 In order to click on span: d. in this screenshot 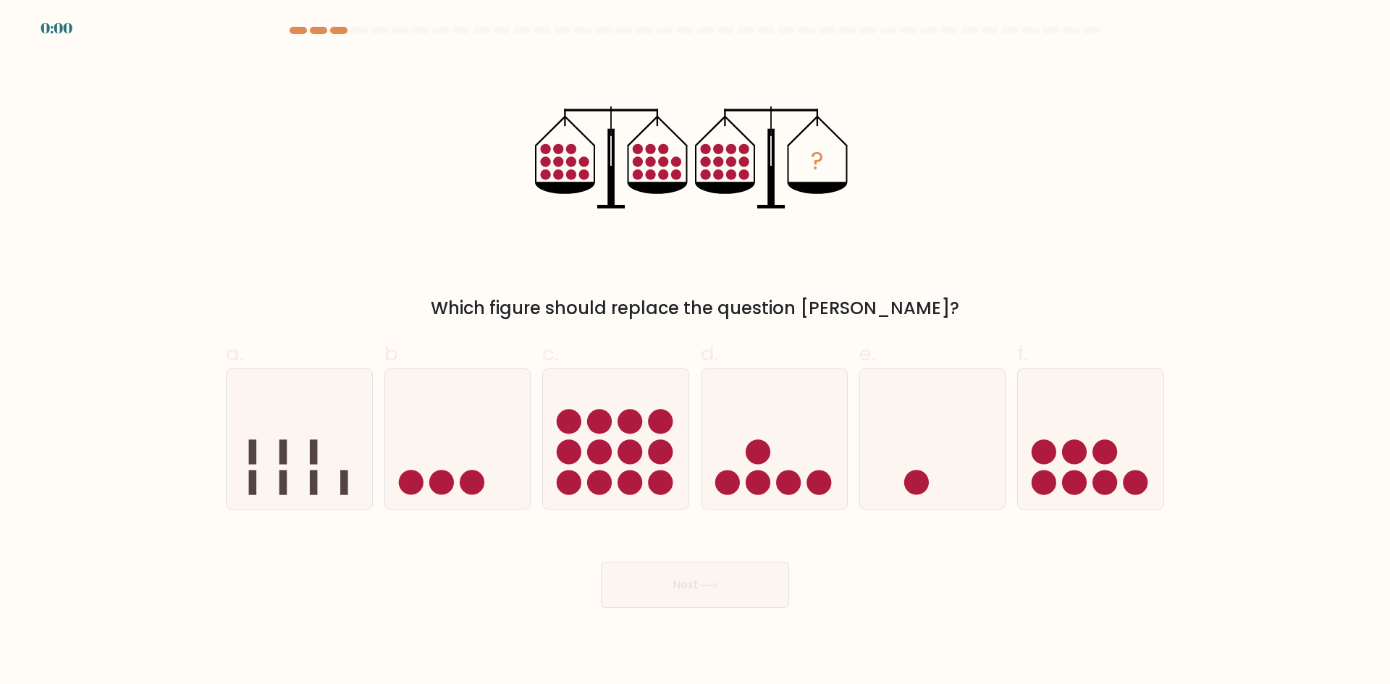, I will do `click(710, 353)`.